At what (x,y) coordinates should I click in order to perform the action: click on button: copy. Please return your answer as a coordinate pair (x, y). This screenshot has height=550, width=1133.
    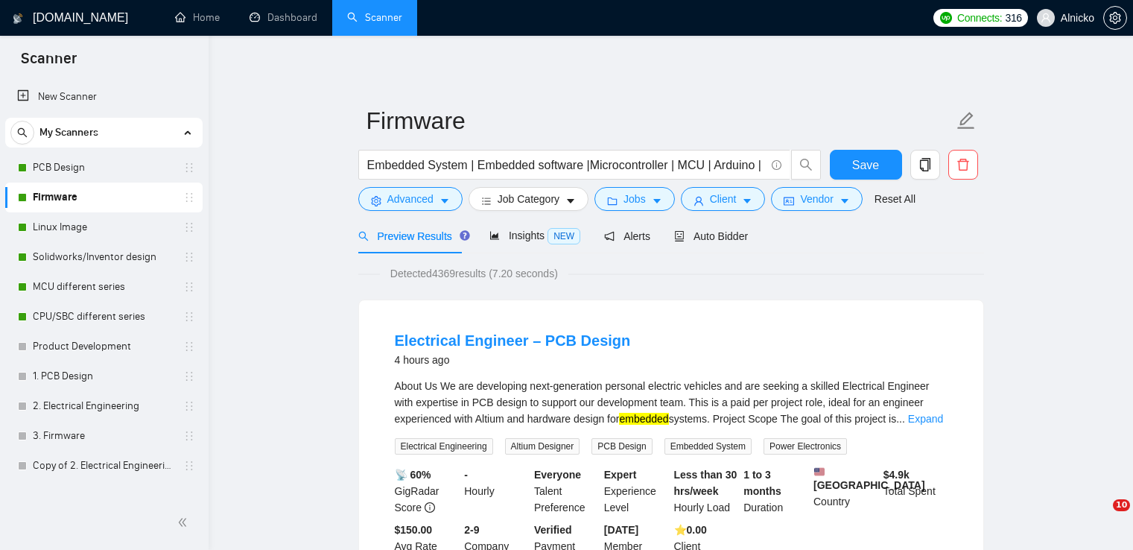
    Looking at the image, I should click on (925, 165).